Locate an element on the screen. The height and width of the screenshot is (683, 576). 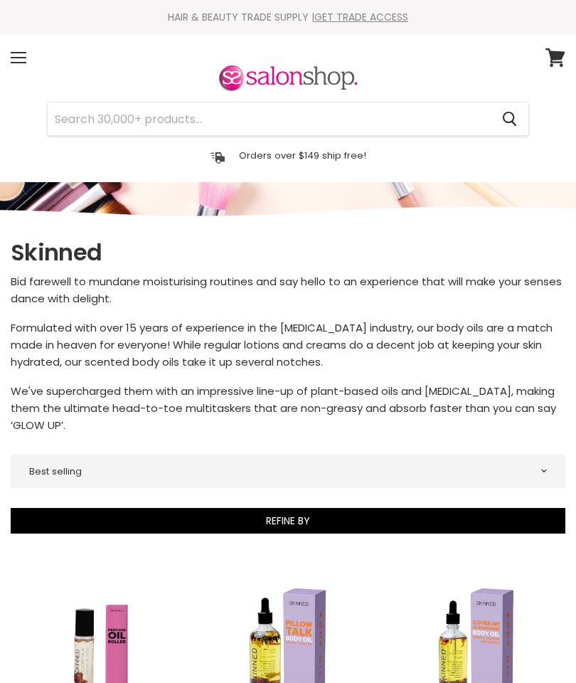
a: GET TRADE ACCESS is located at coordinates (362, 17).